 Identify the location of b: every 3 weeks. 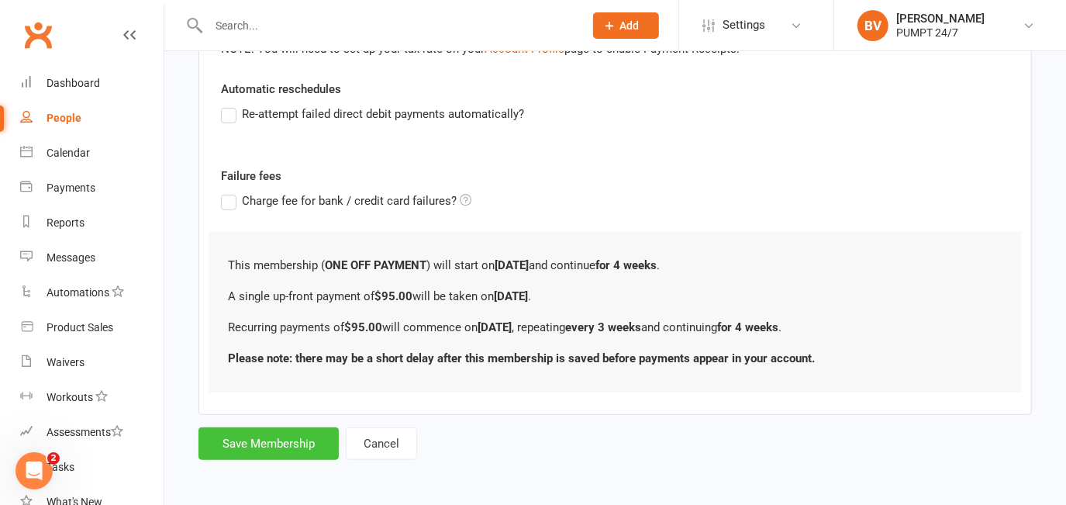
(603, 327).